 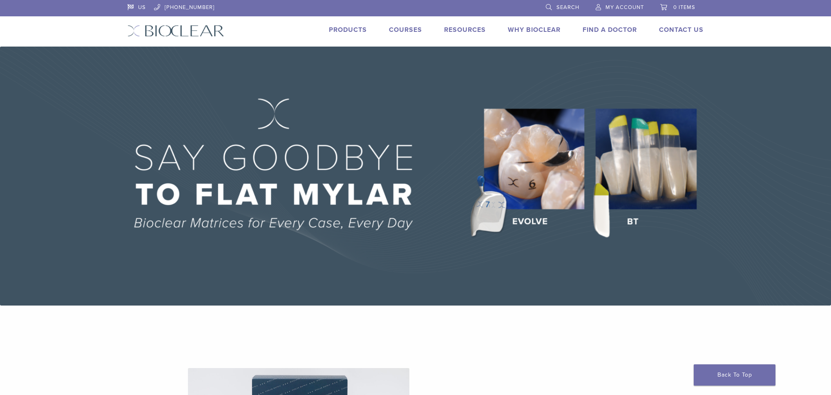 What do you see at coordinates (681, 30) in the screenshot?
I see `a: Contact Us` at bounding box center [681, 30].